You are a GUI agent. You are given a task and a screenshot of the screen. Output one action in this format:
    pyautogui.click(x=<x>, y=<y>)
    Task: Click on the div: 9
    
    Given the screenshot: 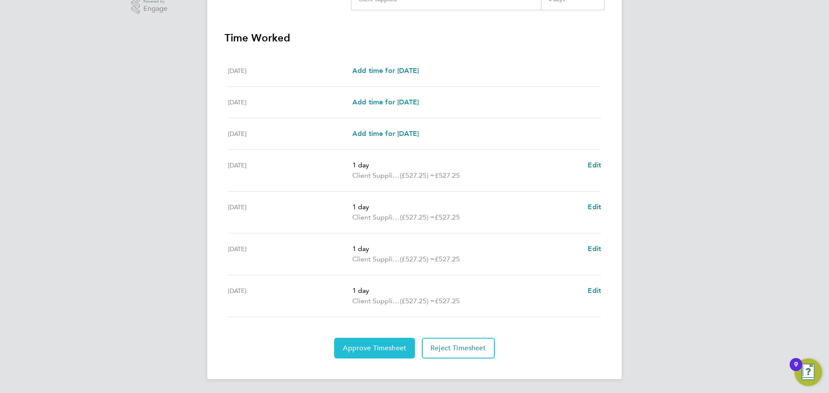 What is the action you would take?
    pyautogui.click(x=795, y=370)
    